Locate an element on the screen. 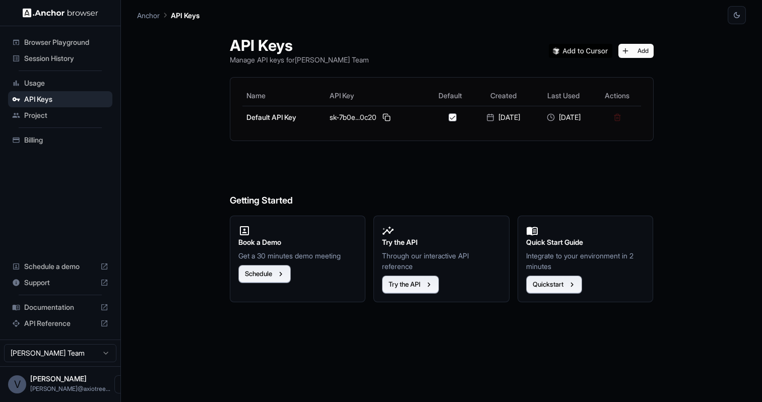 The height and width of the screenshot is (402, 762). td: Default API Key is located at coordinates (284, 117).